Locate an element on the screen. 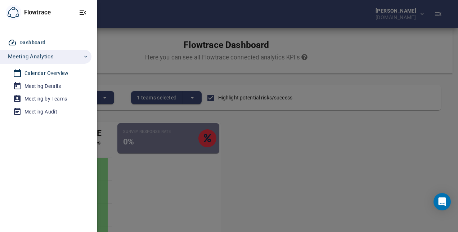 This screenshot has width=458, height=232. div: Calendar Overview is located at coordinates (46, 73).